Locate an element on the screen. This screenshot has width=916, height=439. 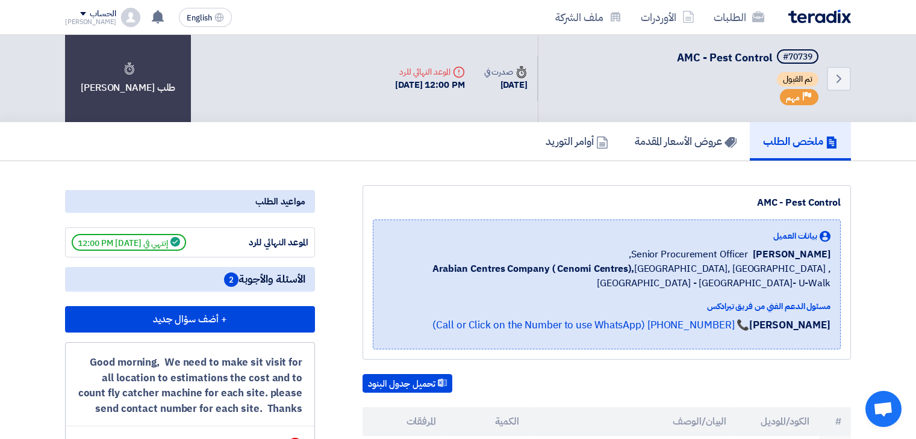
div: Good morning, We need to make sit visit for all location to estimations the cost and to count fly... is located at coordinates (190, 386).